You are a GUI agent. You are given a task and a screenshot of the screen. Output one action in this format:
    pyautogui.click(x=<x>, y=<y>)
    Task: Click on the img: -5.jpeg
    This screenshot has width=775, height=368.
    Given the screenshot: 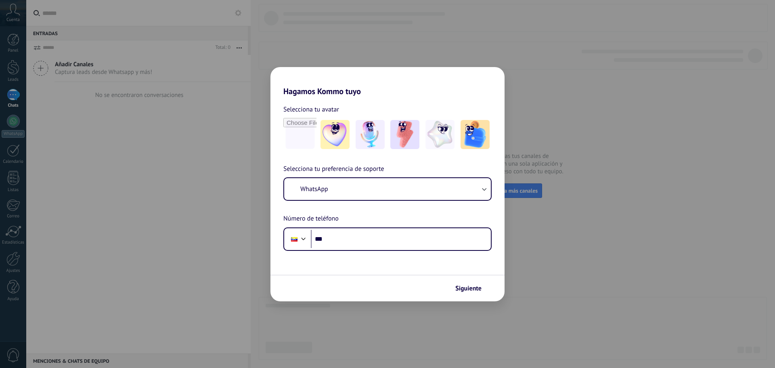 What is the action you would take?
    pyautogui.click(x=475, y=134)
    